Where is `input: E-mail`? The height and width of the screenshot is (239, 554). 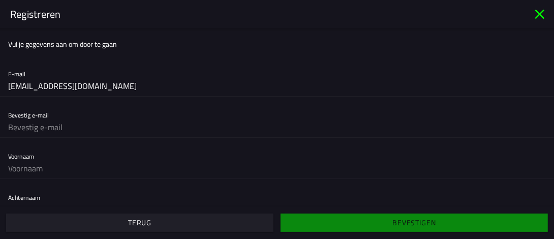
input: E-mail is located at coordinates (277, 86).